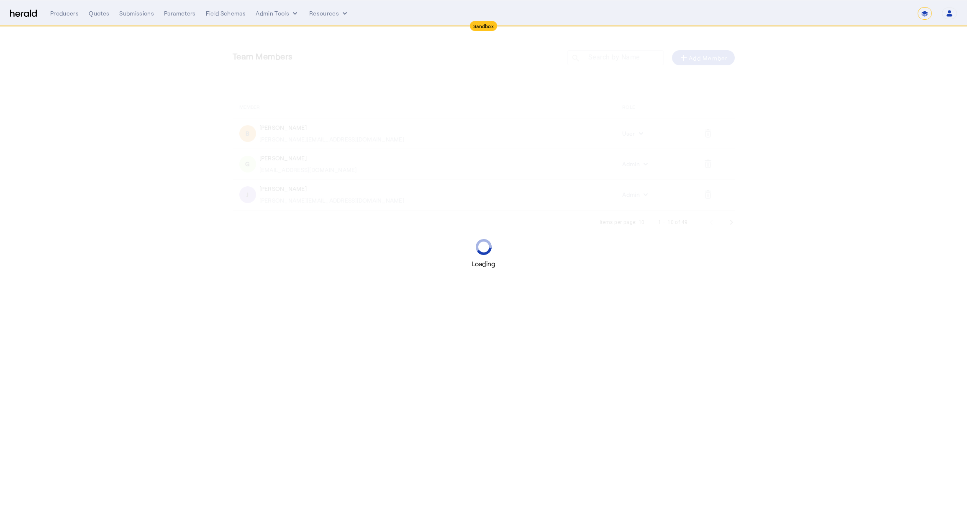  What do you see at coordinates (226, 13) in the screenshot?
I see `div: Field Schemas` at bounding box center [226, 13].